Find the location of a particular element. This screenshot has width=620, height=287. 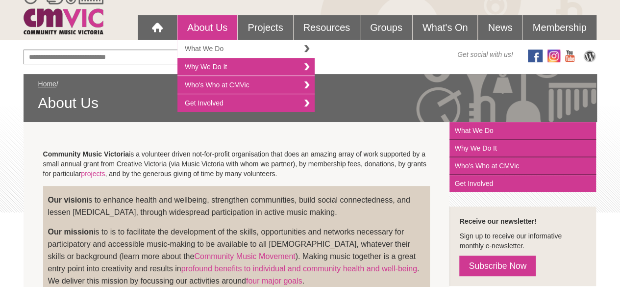

p: is a volunteer driven not-for-profit organisation that does an amazing array of work supported by... is located at coordinates (237, 164).